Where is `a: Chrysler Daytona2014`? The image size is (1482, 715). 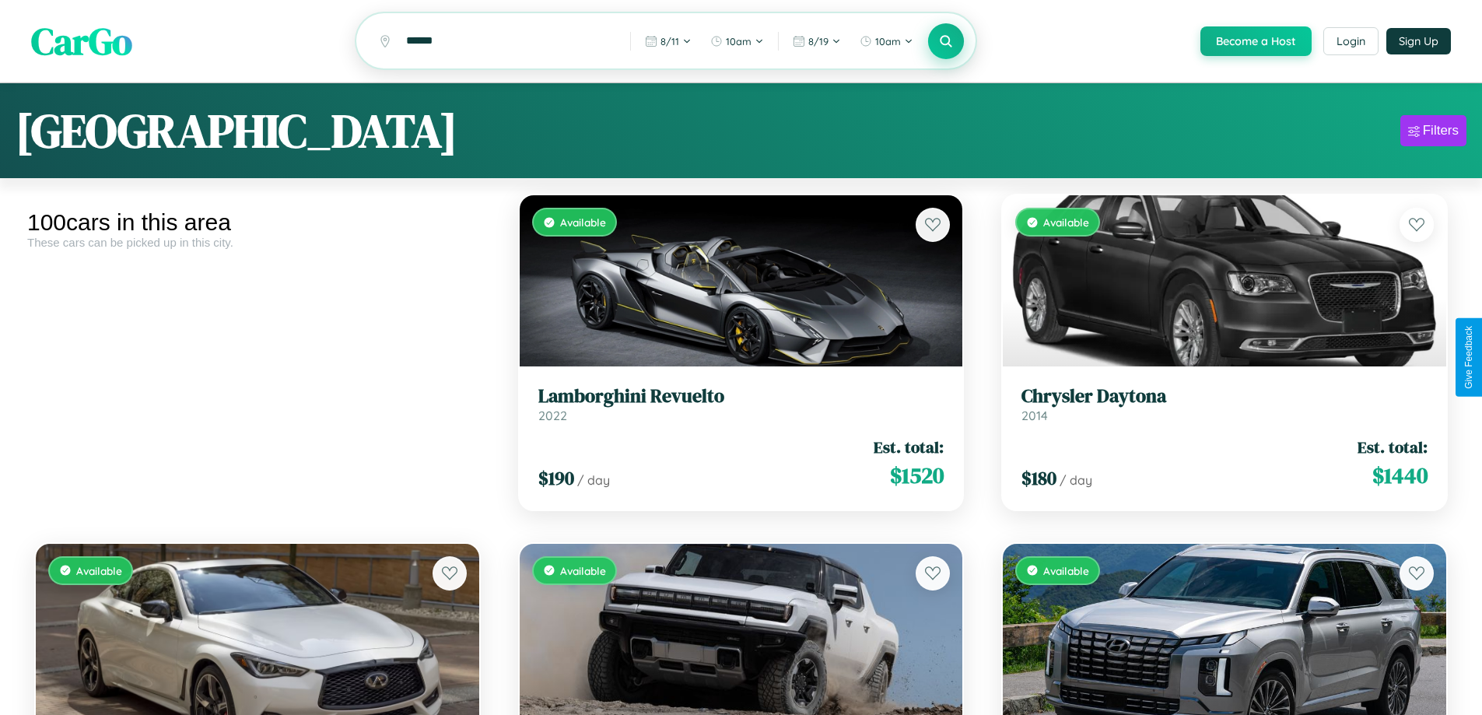 a: Chrysler Daytona2014 is located at coordinates (1224, 404).